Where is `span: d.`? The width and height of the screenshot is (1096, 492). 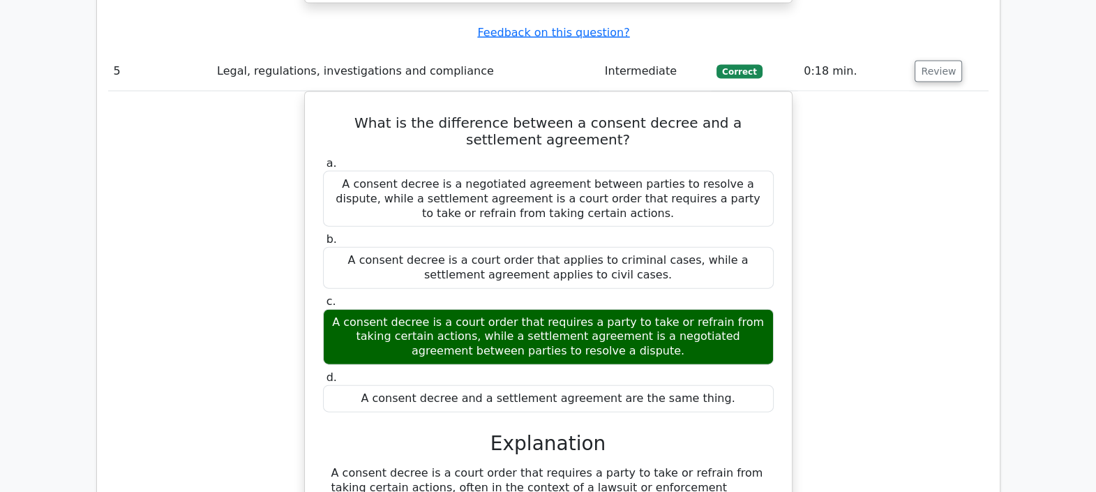 span: d. is located at coordinates (331, 377).